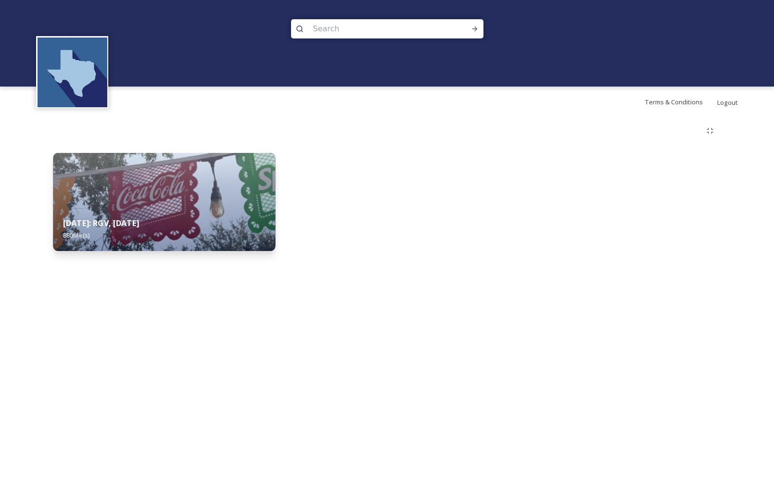 This screenshot has height=490, width=774. I want to click on img: 7b24d45a-4e2f-4dc7-9e22-75ad09f358de.jpg, so click(164, 202).